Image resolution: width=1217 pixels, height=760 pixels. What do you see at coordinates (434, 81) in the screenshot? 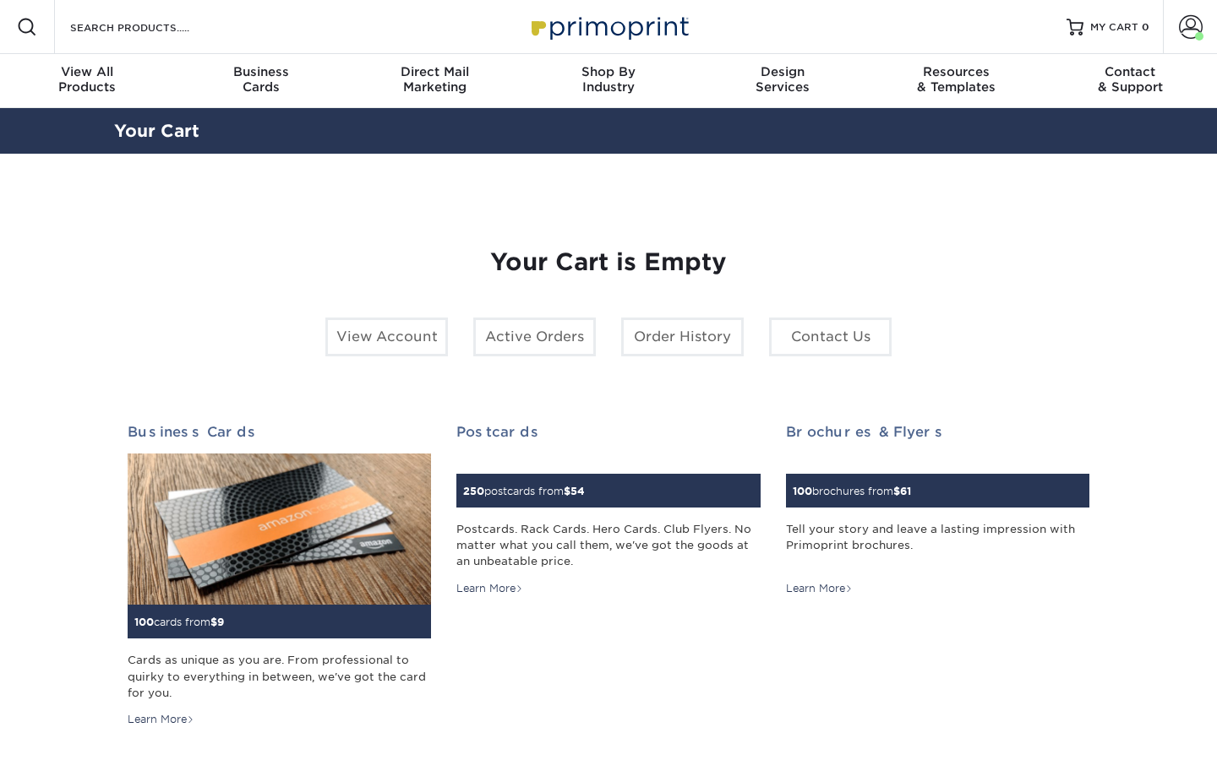
I see `a: Direct MailMarketing` at bounding box center [434, 81].